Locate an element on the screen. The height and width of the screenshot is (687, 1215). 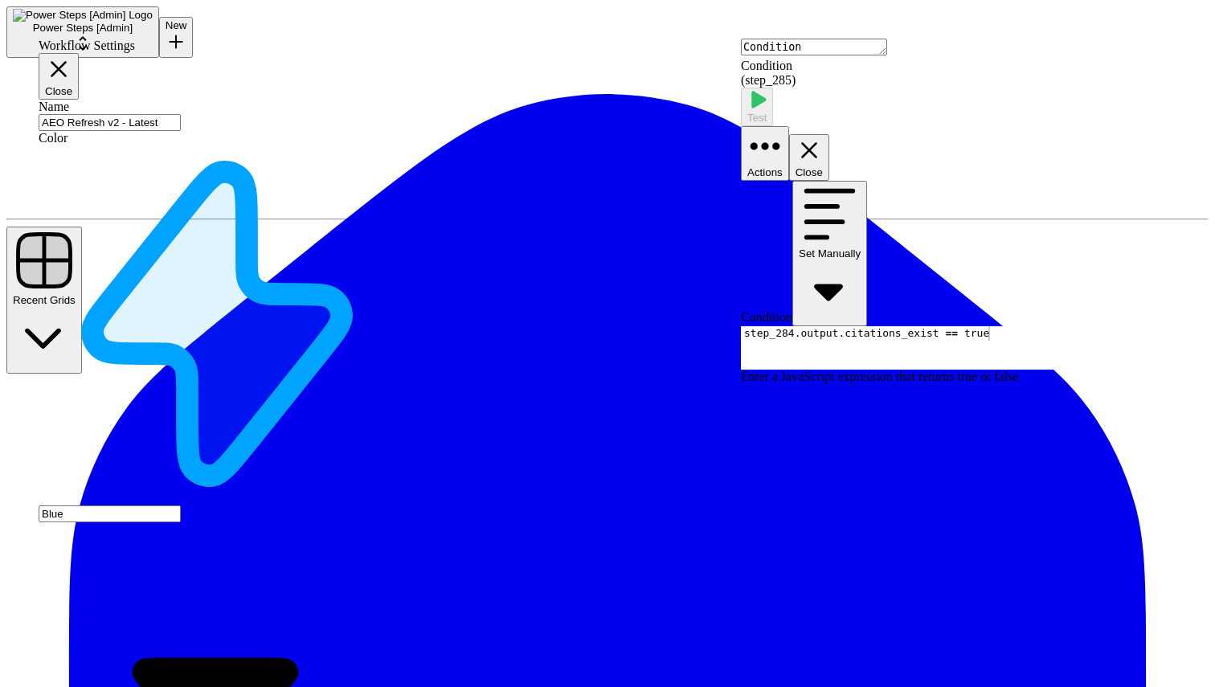
span: Test is located at coordinates (757, 117).